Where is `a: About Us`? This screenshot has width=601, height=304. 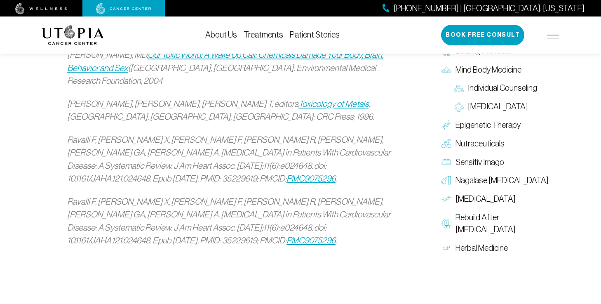
a: About Us is located at coordinates (221, 35).